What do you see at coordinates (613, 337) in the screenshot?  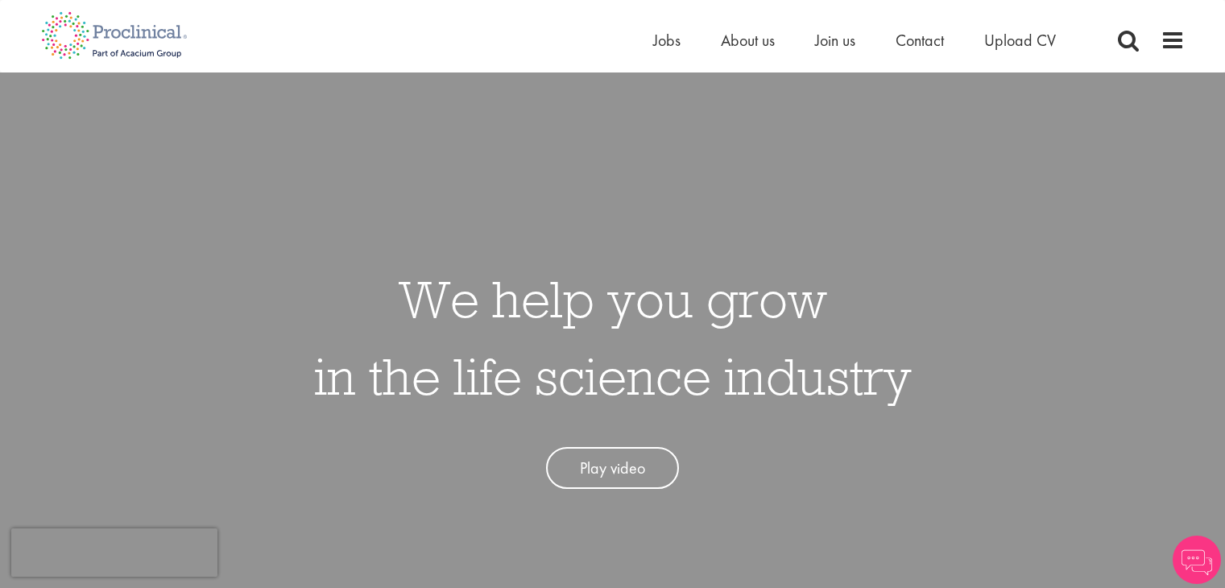 I see `h1: We help you grow in the life science industry` at bounding box center [613, 337].